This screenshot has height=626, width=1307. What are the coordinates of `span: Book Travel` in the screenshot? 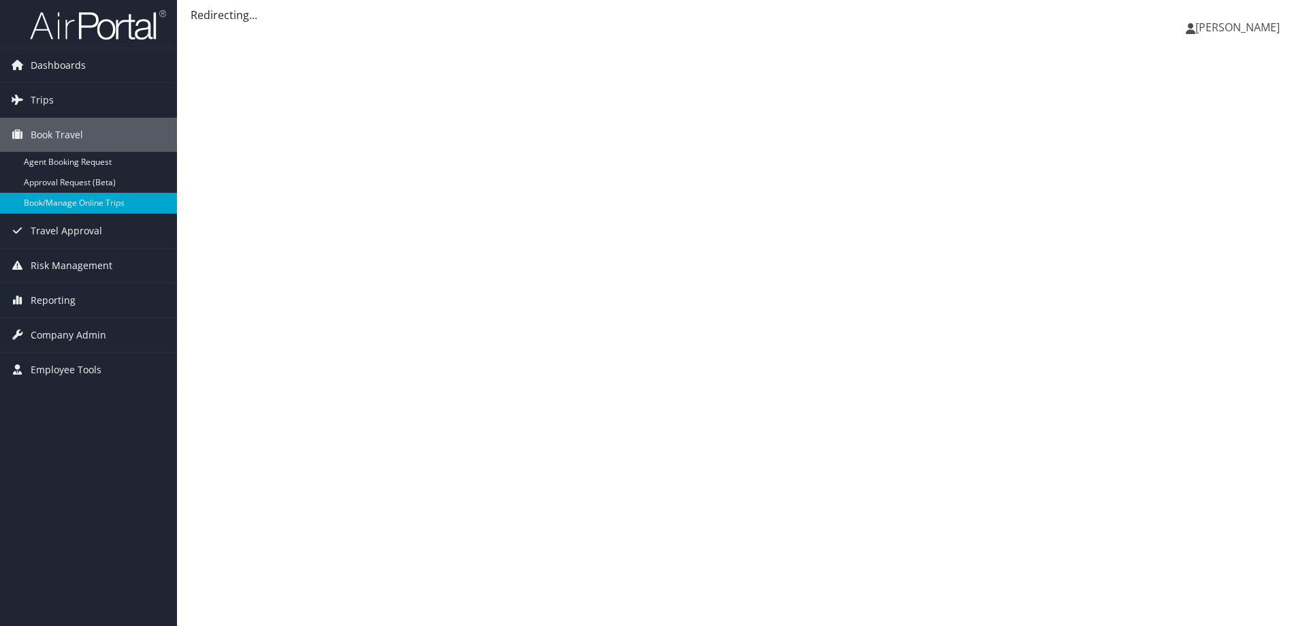 It's located at (57, 135).